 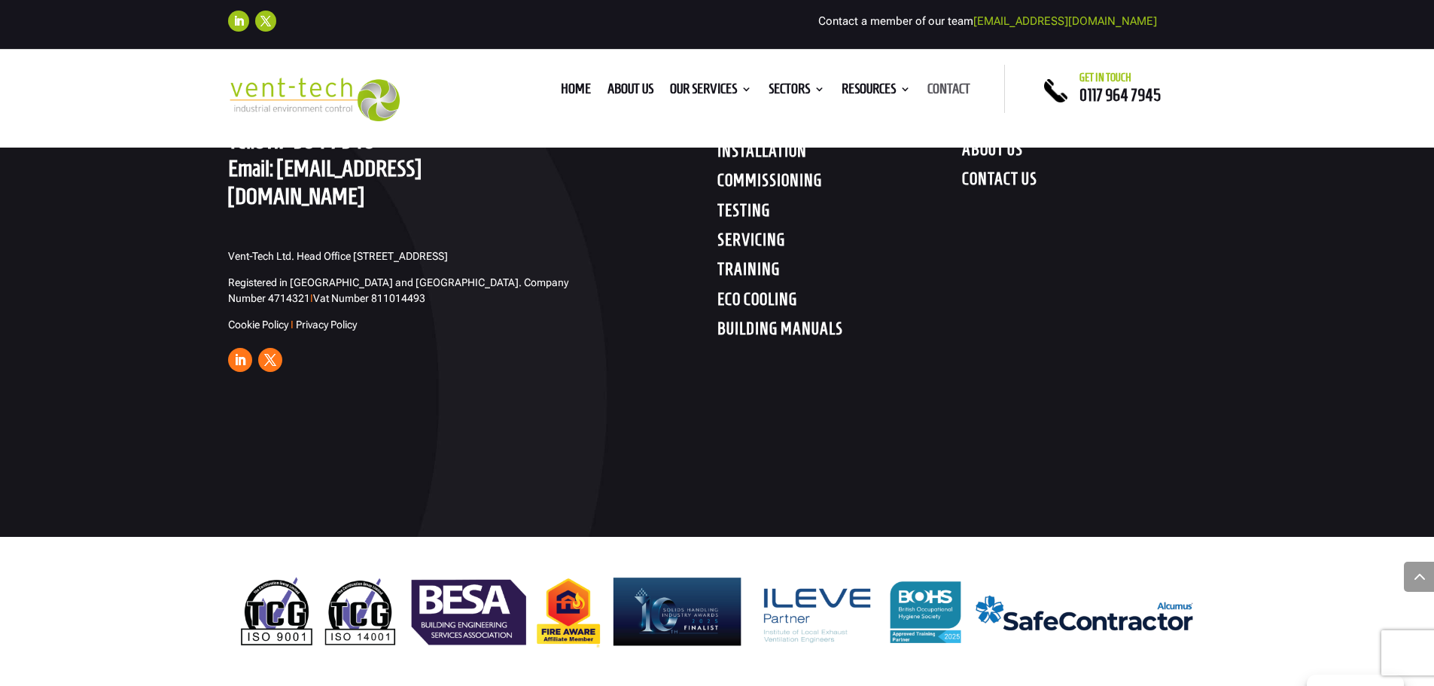 I want to click on img: 2023-09-27T08_35_16.549ZVENT-TECH---Clear-background, so click(x=314, y=99).